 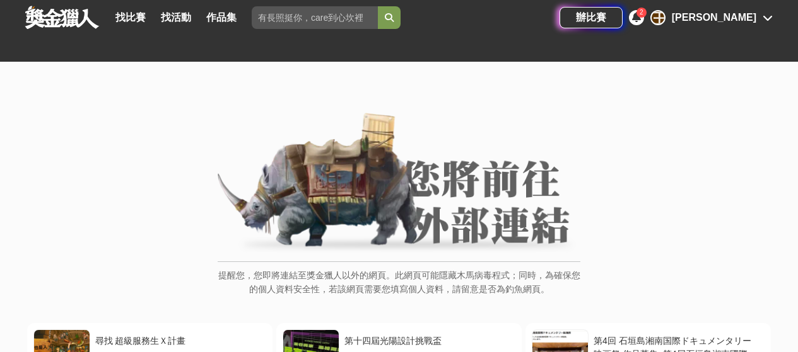 I want to click on a: 找比賽, so click(x=131, y=18).